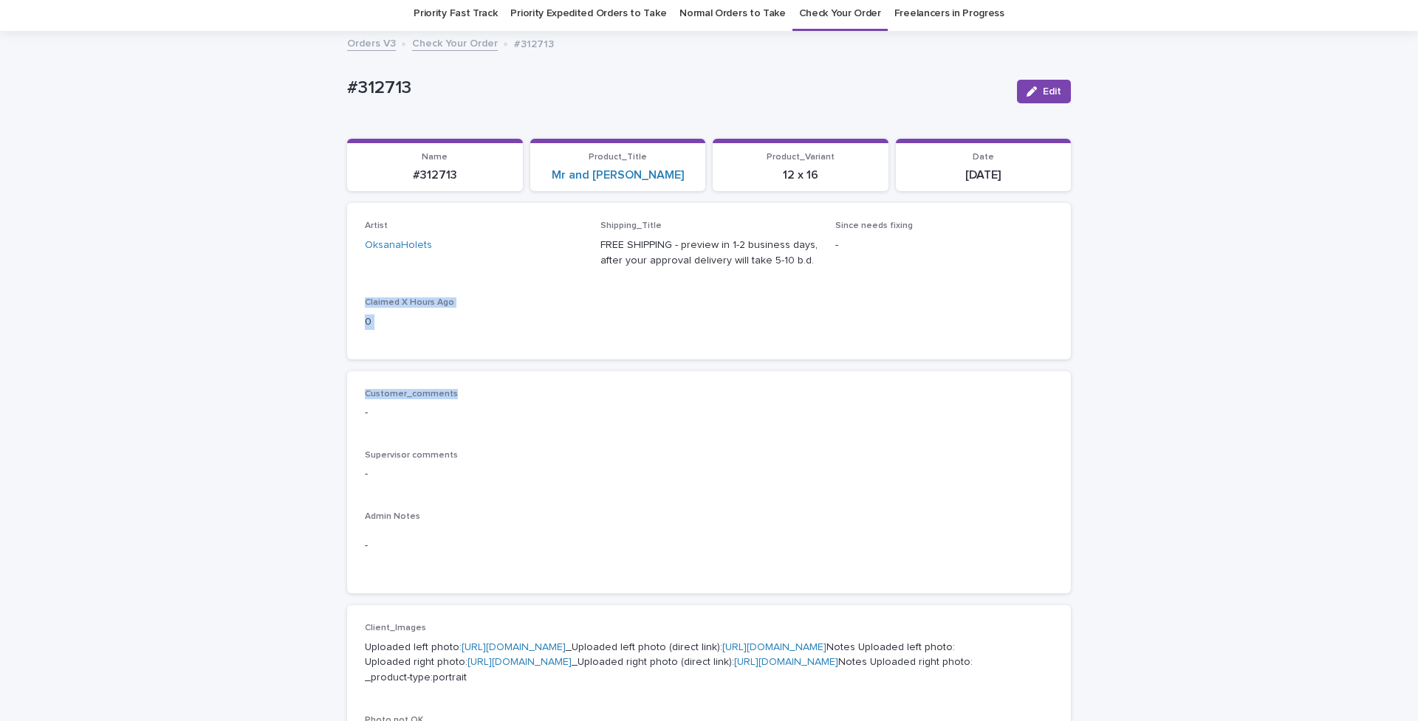 This screenshot has width=1418, height=721. What do you see at coordinates (473, 322) in the screenshot?
I see `p: 0` at bounding box center [473, 322].